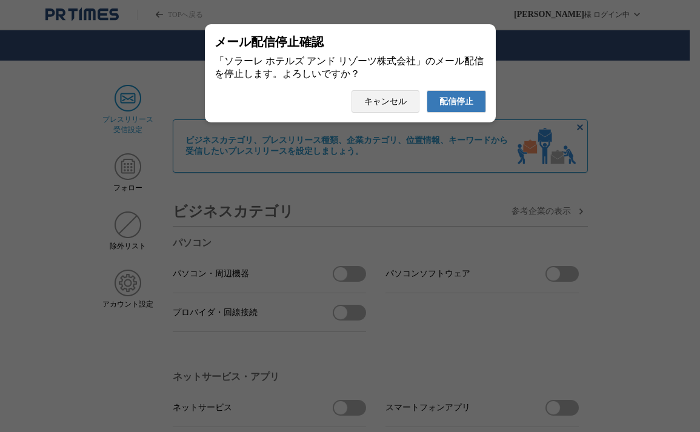 The height and width of the screenshot is (432, 700). What do you see at coordinates (269, 42) in the screenshot?
I see `span: メール配信停止確認` at bounding box center [269, 42].